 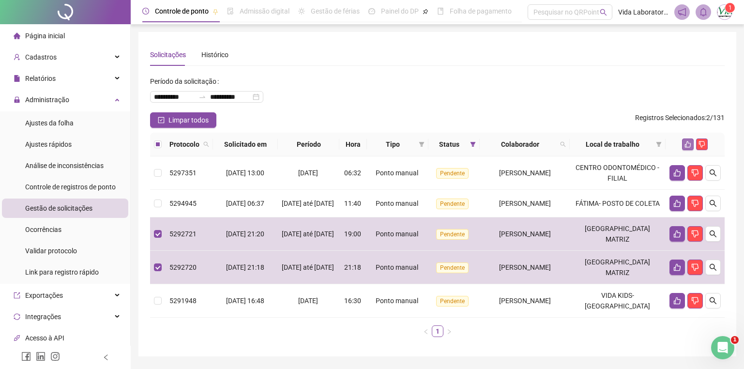 I want to click on span: Controle de registros de ponto, so click(x=70, y=187).